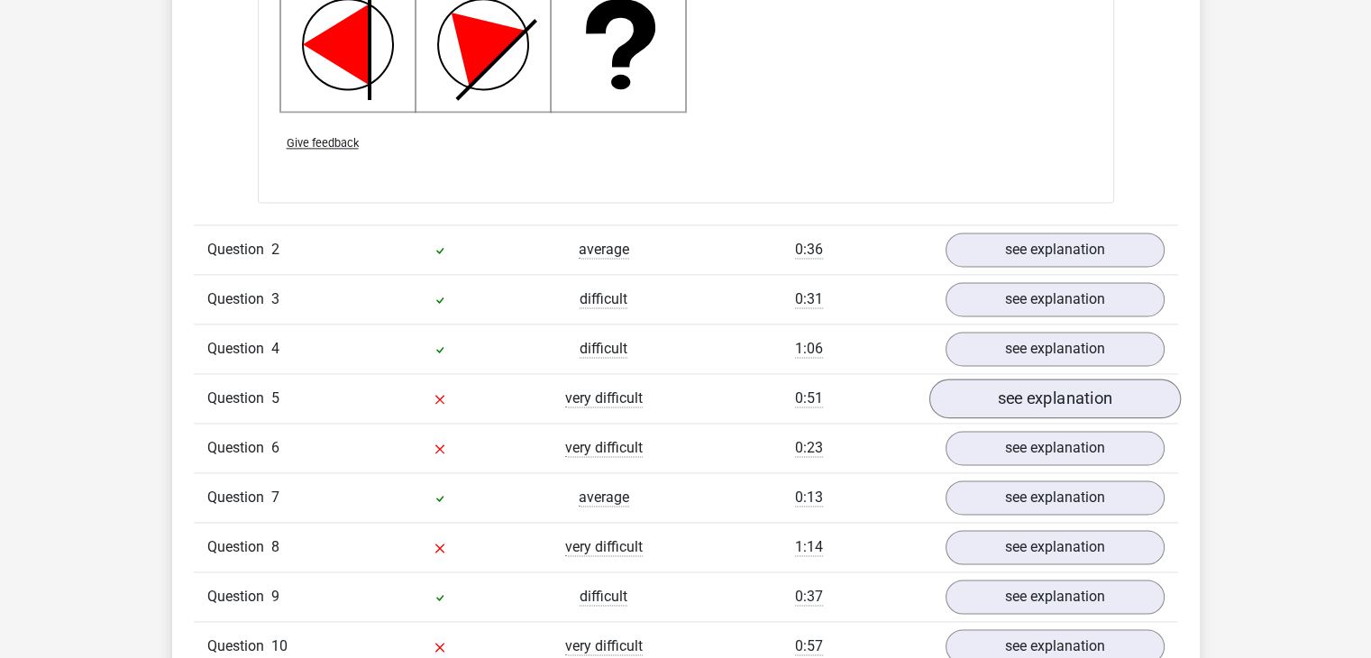 The width and height of the screenshot is (1371, 658). I want to click on span: 10, so click(279, 645).